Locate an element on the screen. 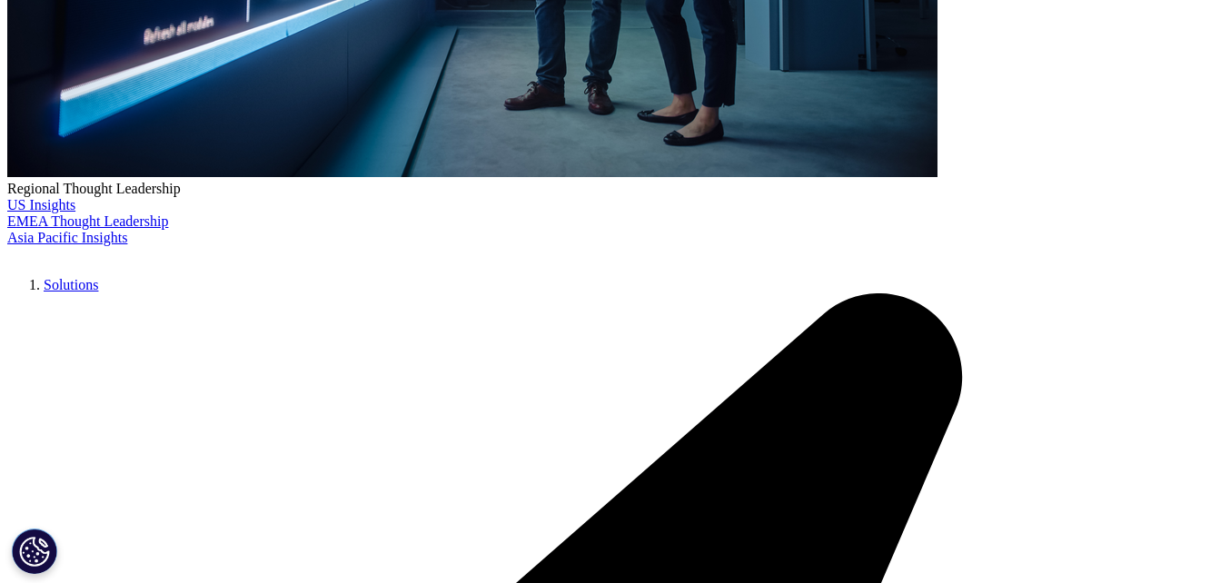 This screenshot has height=583, width=1220. a: US Insights is located at coordinates (41, 204).